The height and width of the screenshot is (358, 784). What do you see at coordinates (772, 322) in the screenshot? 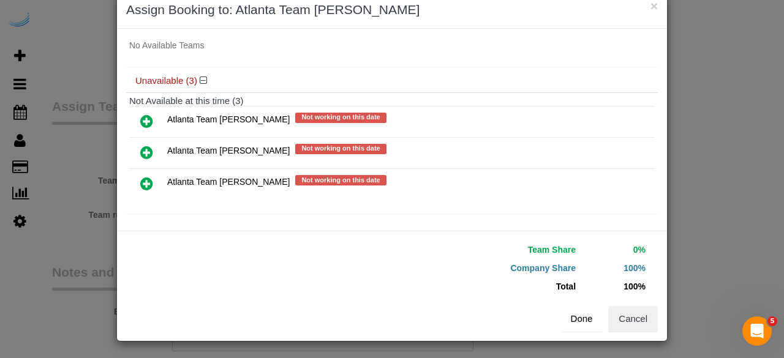
I see `span: 5` at bounding box center [772, 322].